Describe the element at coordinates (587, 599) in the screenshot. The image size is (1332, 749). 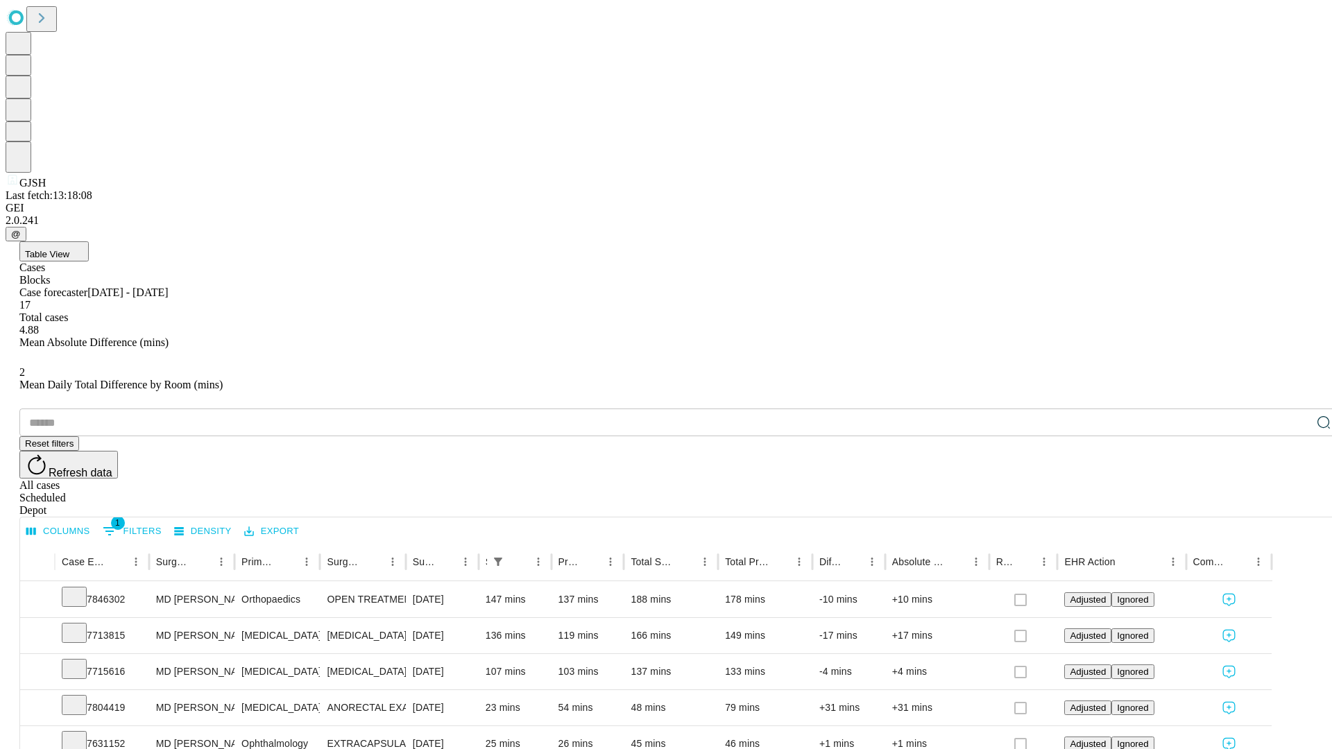
I see `div: 137 mins` at that location.